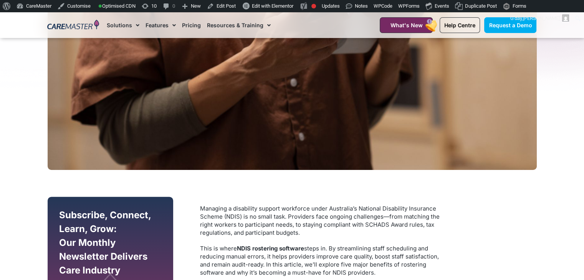 Image resolution: width=584 pixels, height=280 pixels. I want to click on strong: NDIS rostering software, so click(270, 248).